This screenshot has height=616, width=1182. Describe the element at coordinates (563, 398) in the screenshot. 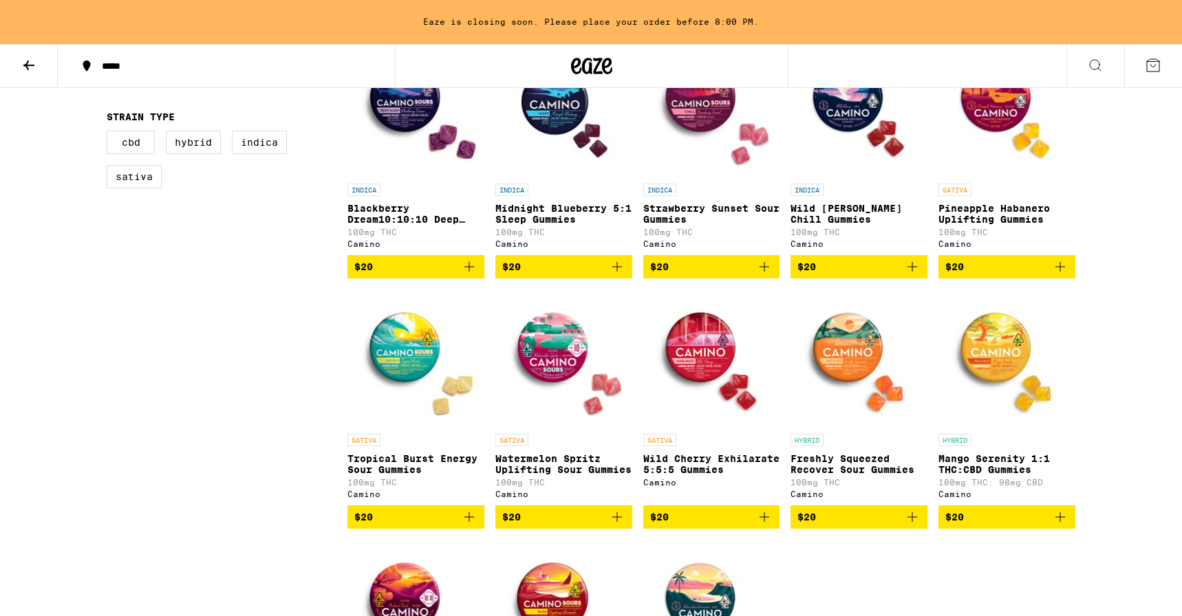

I see `a: Open page for Watermelon Spritz Uplifting Sour Gummies from Camino` at that location.